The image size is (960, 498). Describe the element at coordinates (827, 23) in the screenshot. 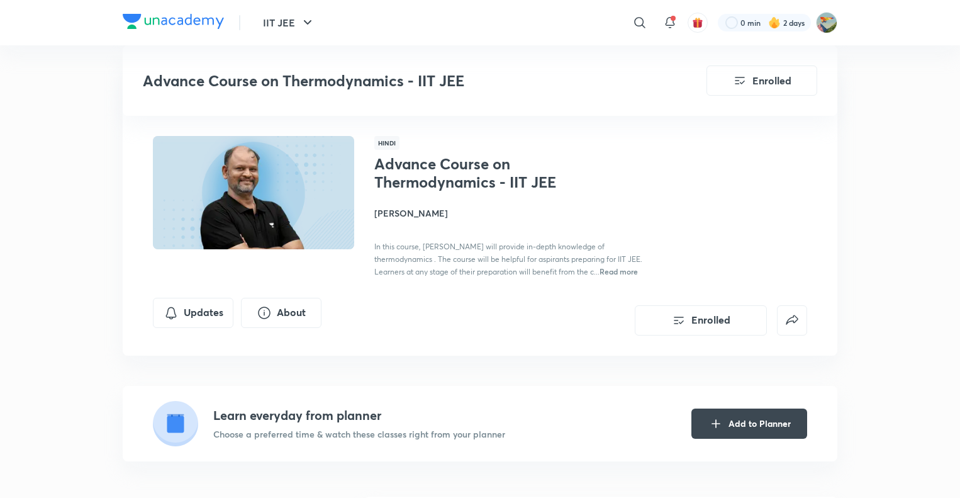

I see `img: Riyan wanchoo` at that location.